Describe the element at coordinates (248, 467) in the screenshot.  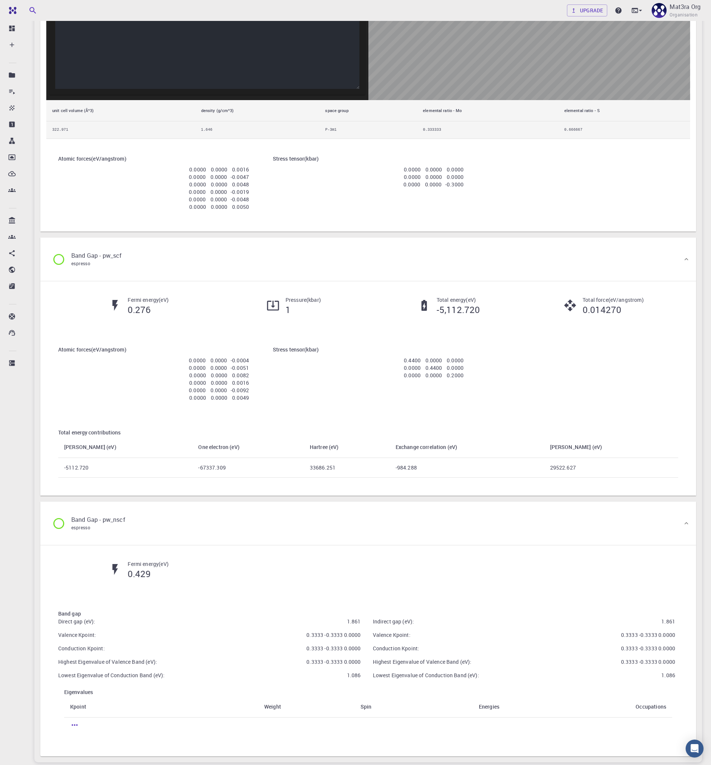
I see `td: -67337.309` at that location.